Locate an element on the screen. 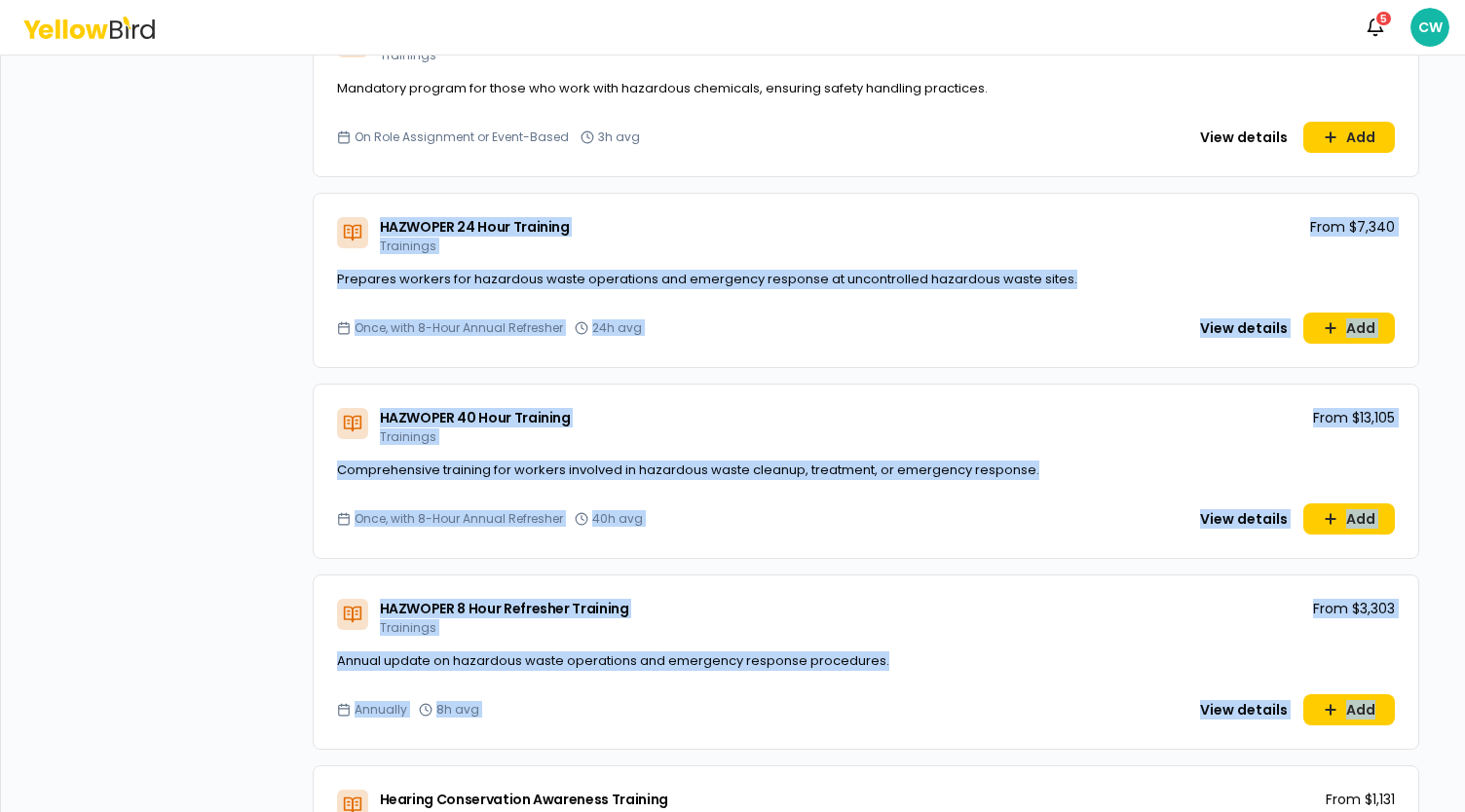 This screenshot has height=812, width=1465. p: From $3,303 is located at coordinates (1354, 609).